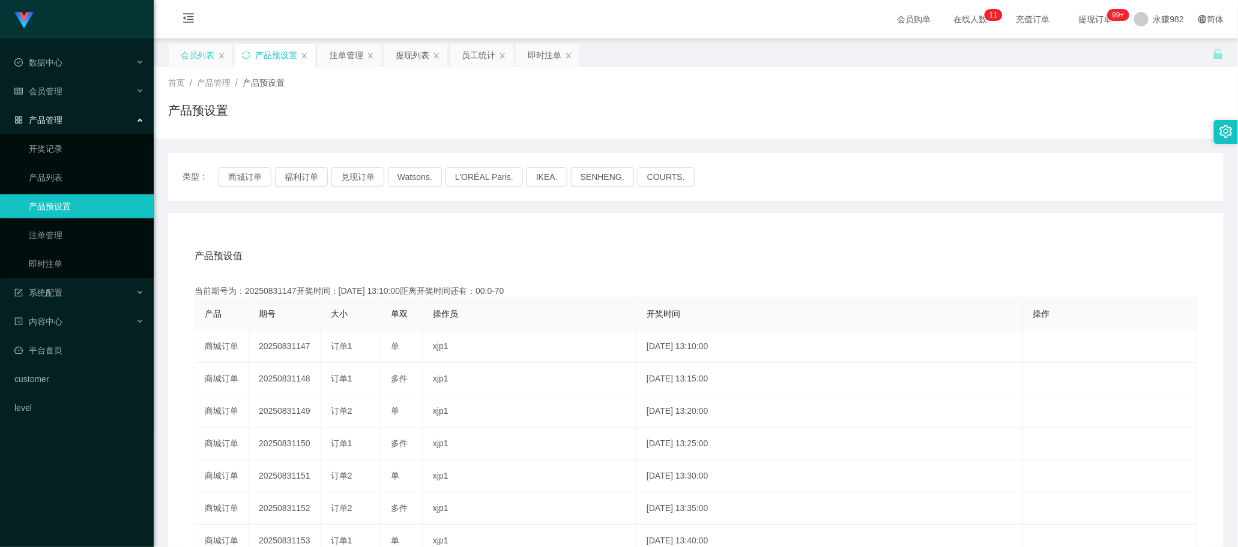  Describe the element at coordinates (993, 15) in the screenshot. I see `sup: 11` at that location.